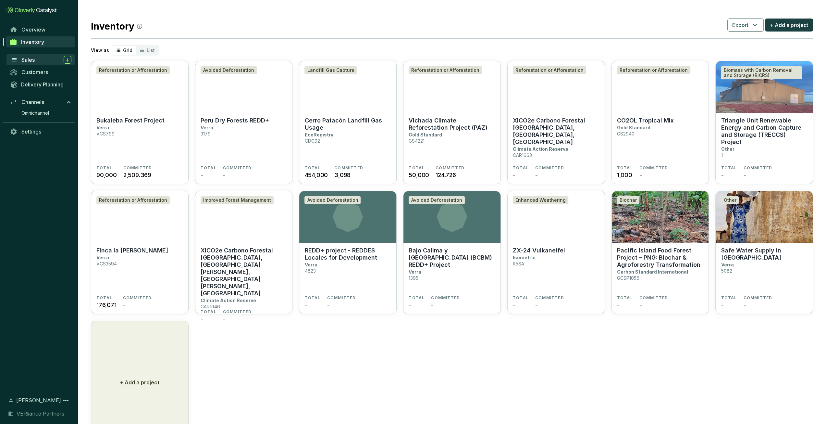  What do you see at coordinates (41, 84) in the screenshot?
I see `a: Delivery Planning` at bounding box center [41, 84].